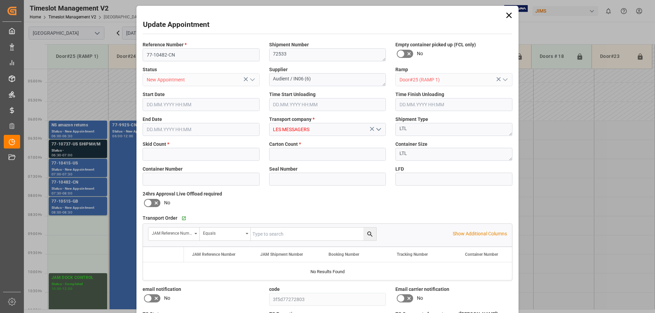 The image size is (655, 313). I want to click on span: Email carrier notification, so click(422, 289).